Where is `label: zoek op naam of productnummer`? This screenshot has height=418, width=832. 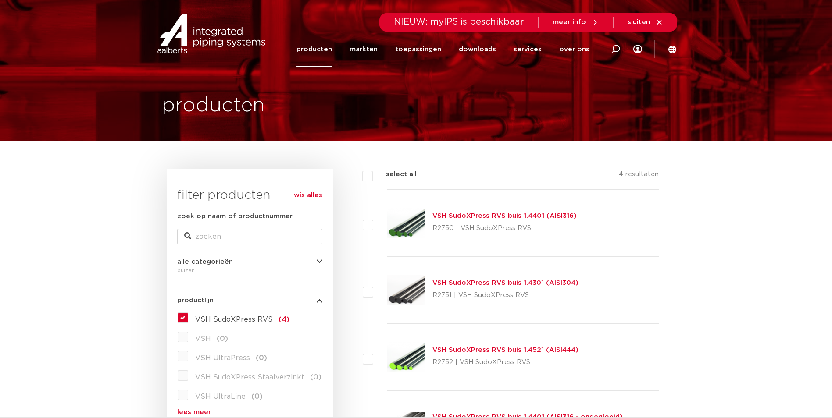 label: zoek op naam of productnummer is located at coordinates (235, 217).